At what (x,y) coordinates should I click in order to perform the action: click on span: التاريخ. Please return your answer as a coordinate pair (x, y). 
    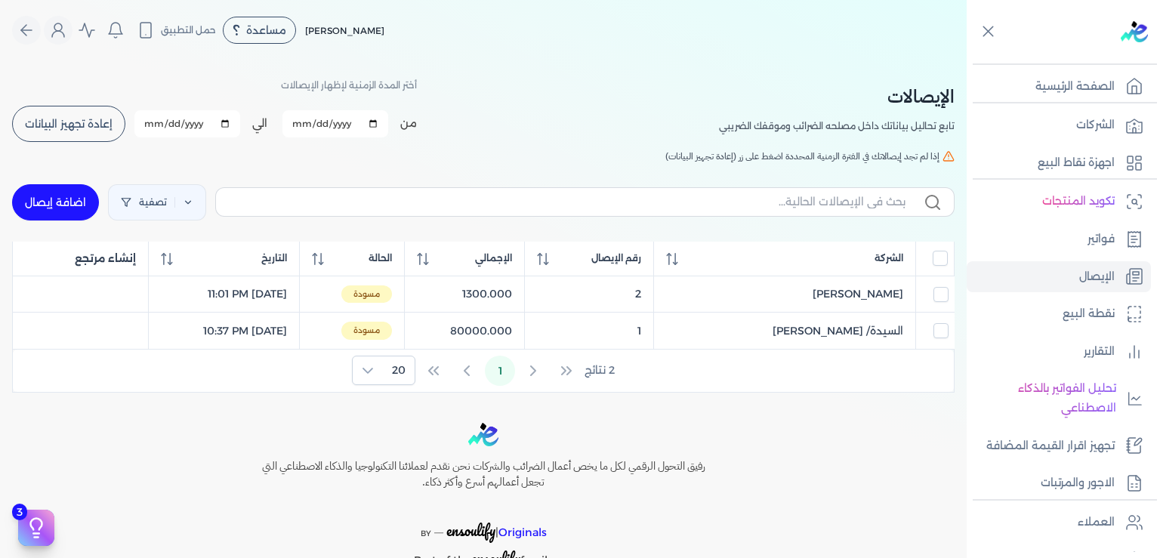
    Looking at the image, I should click on (274, 258).